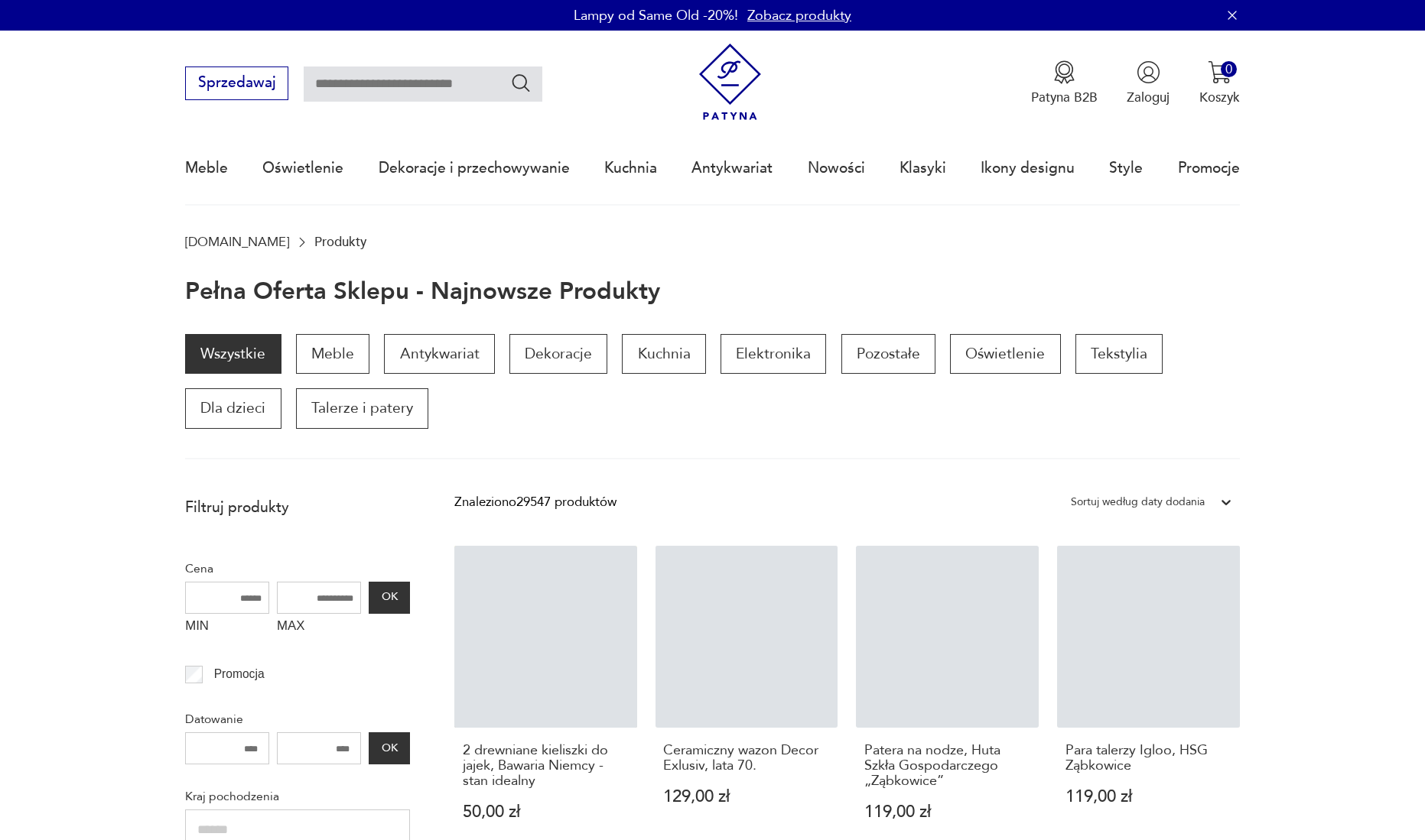 The height and width of the screenshot is (840, 1425). I want to click on h3: Ceramiczny wazon Decor Exlusiv, lata 70., so click(746, 758).